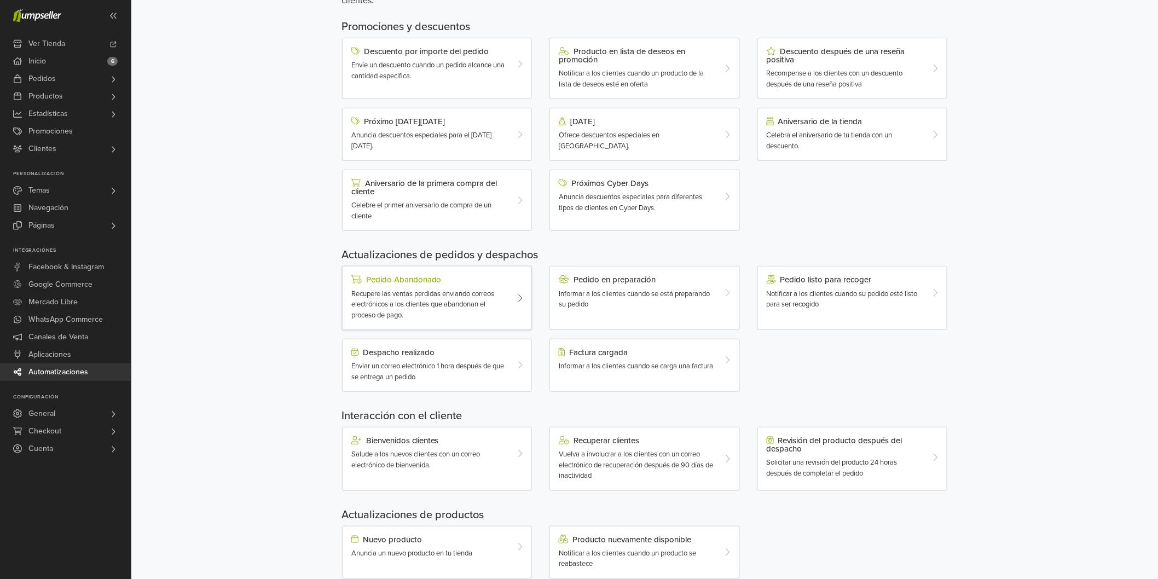 The image size is (1158, 579). What do you see at coordinates (66, 320) in the screenshot?
I see `span: WhatsApp Commerce` at bounding box center [66, 320].